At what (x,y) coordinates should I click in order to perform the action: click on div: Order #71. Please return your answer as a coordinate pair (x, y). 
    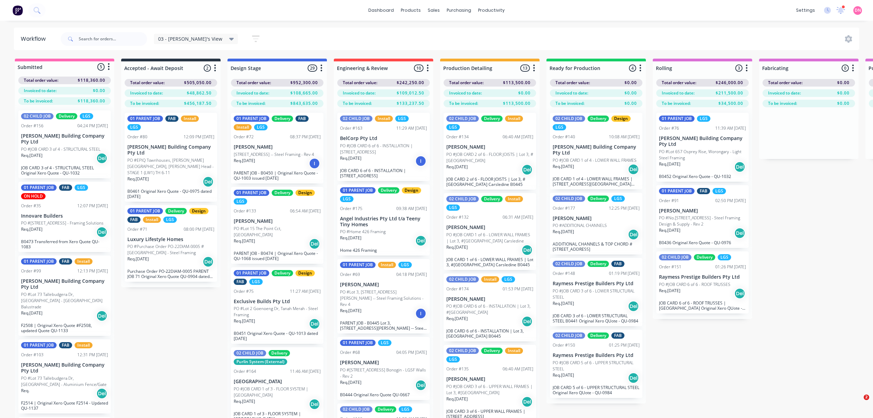
    Looking at the image, I should click on (137, 230).